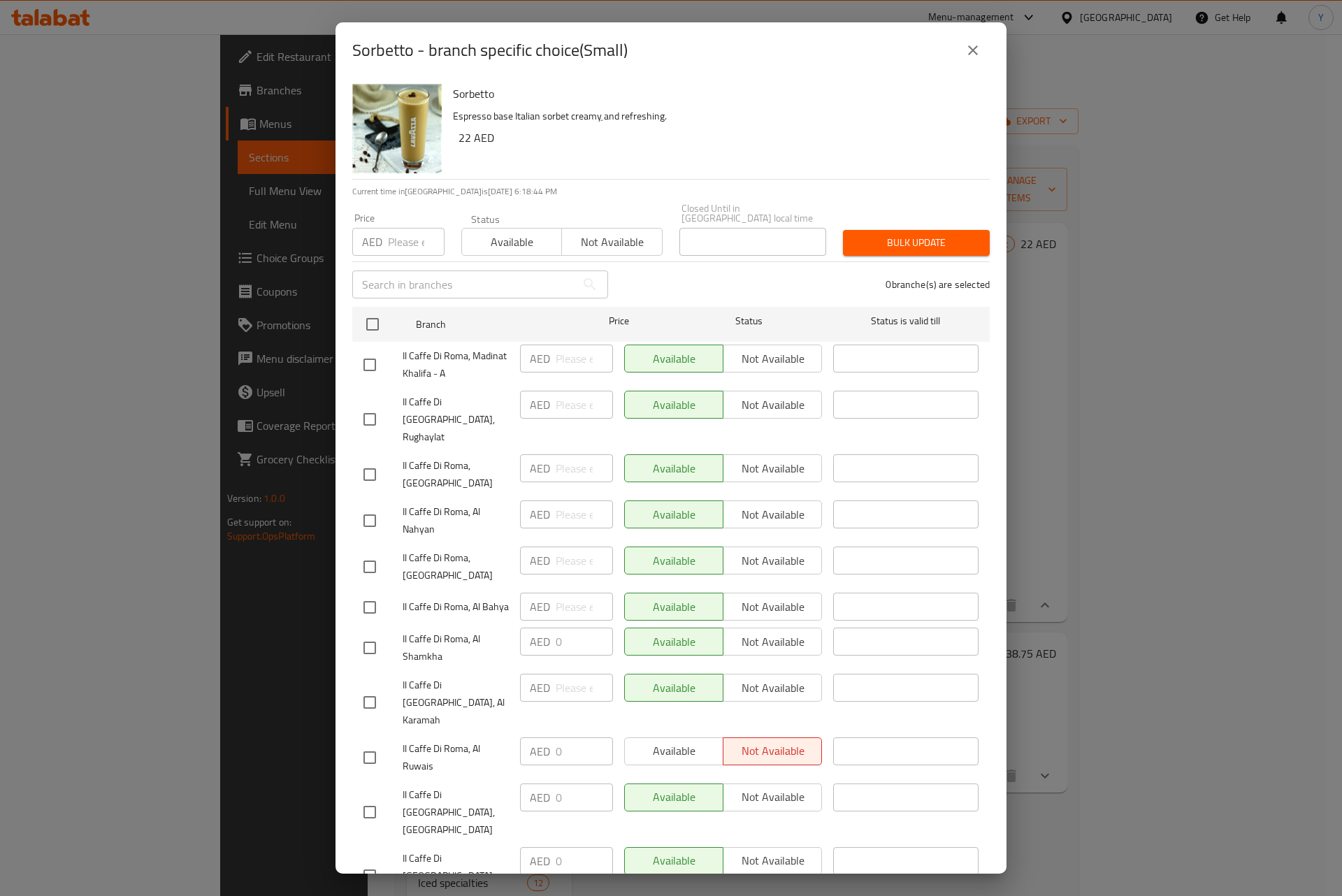 The image size is (1342, 896). I want to click on h6: 22 AED, so click(718, 138).